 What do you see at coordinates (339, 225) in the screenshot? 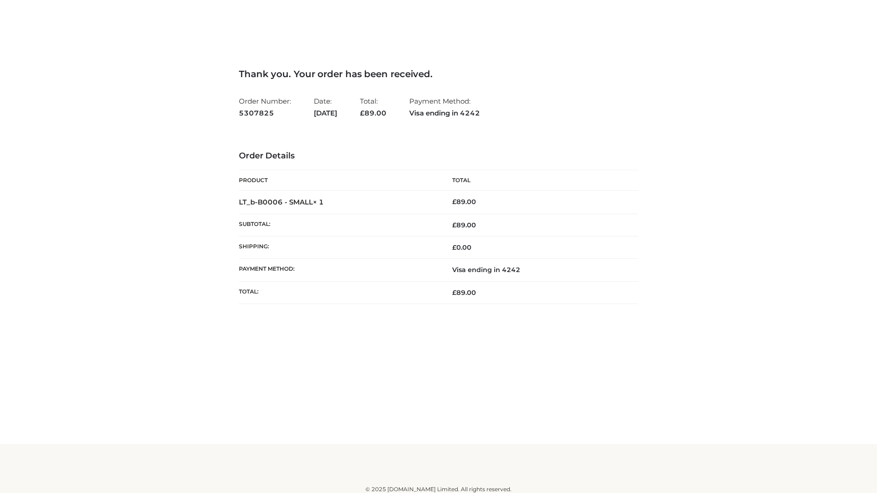
I see `th: Subtotal:` at bounding box center [339, 225].